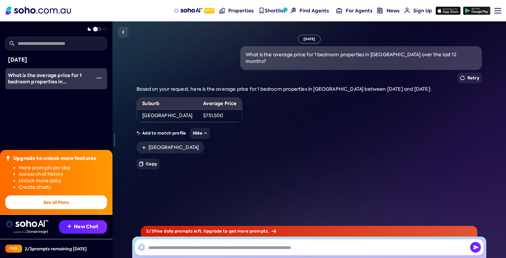 The width and height of the screenshot is (506, 258). What do you see at coordinates (50, 79) in the screenshot?
I see `div: What is the average price for 1 bedroom properties in Hope Island over the last 12 months?` at bounding box center [50, 79].